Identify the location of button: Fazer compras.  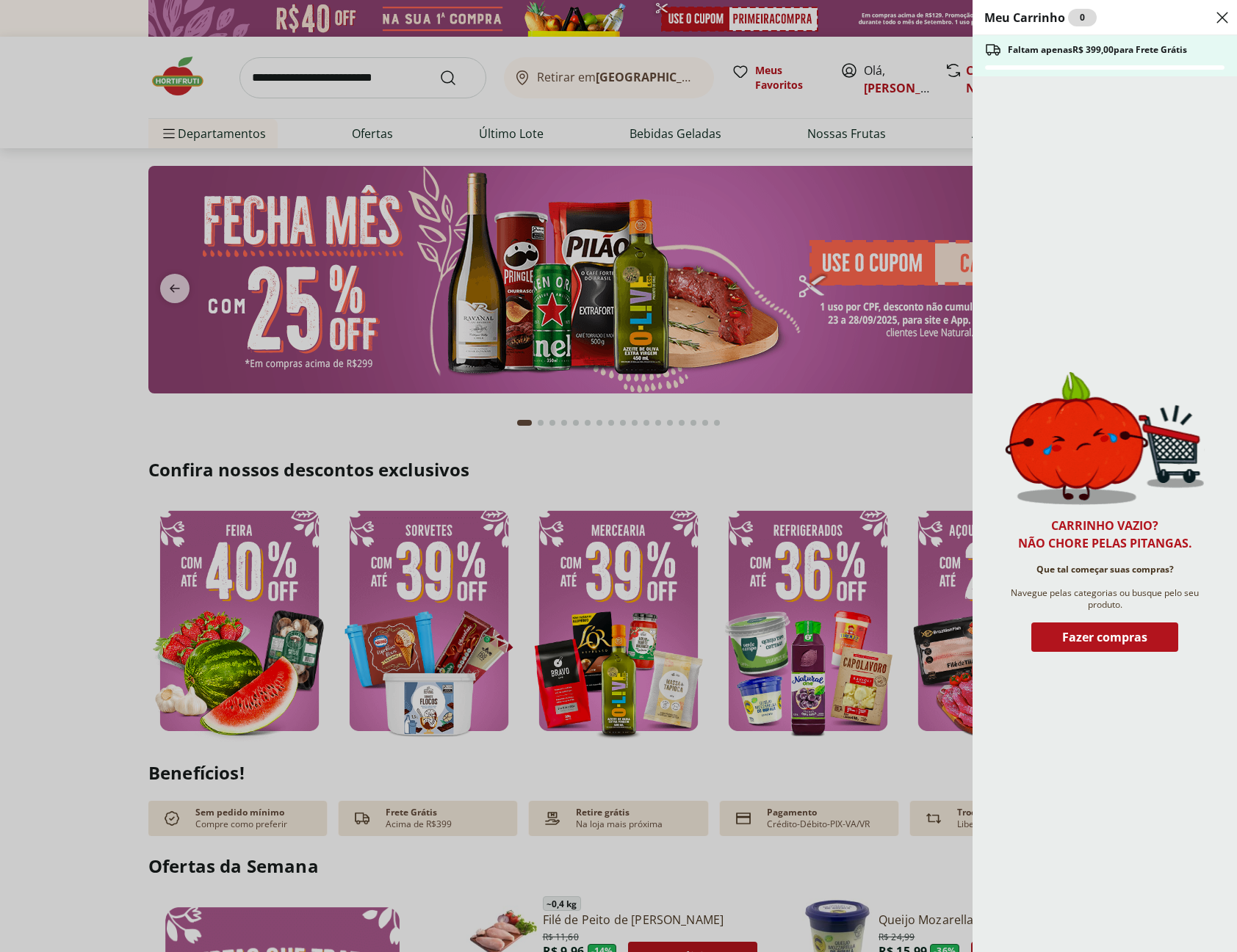
(1105, 640).